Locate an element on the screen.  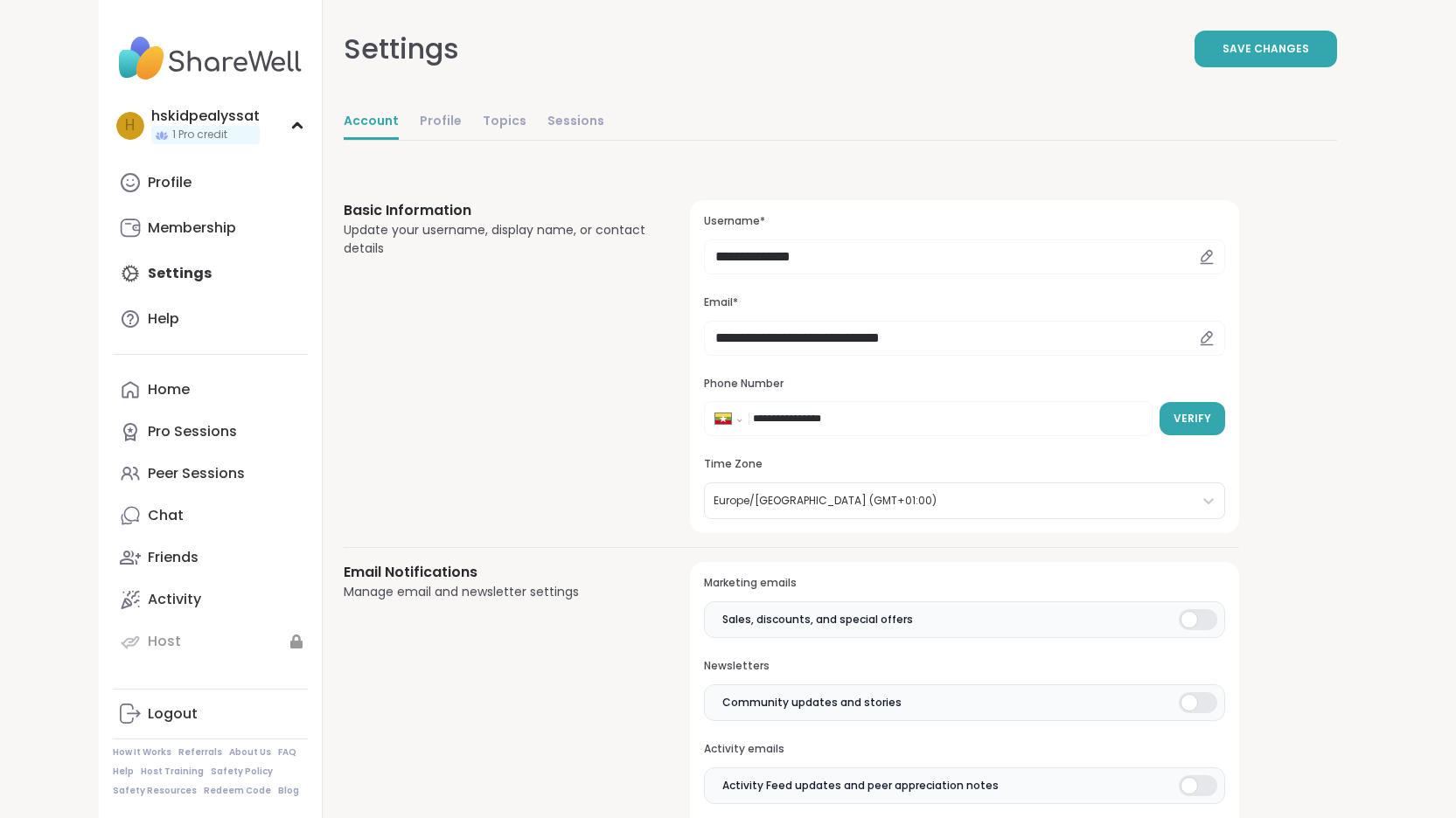
a: Account is located at coordinates (370, 122).